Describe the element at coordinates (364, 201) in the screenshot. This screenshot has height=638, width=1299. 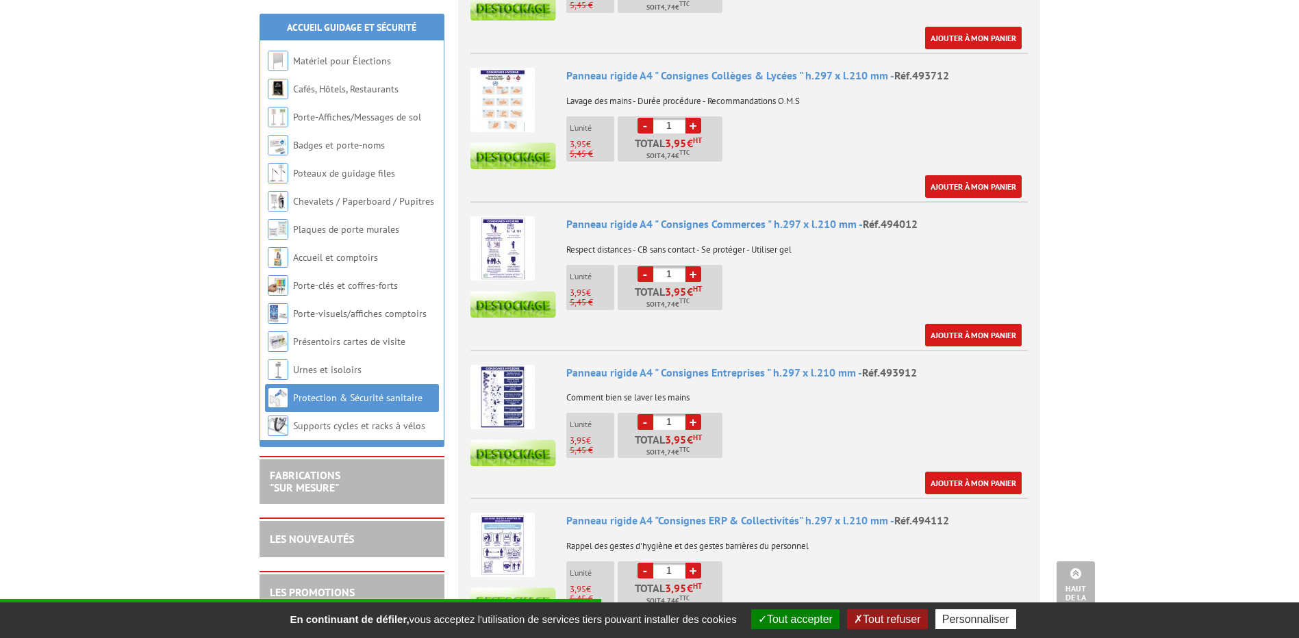
I see `a: Chevalets / Paperboard / Pupitres` at that location.